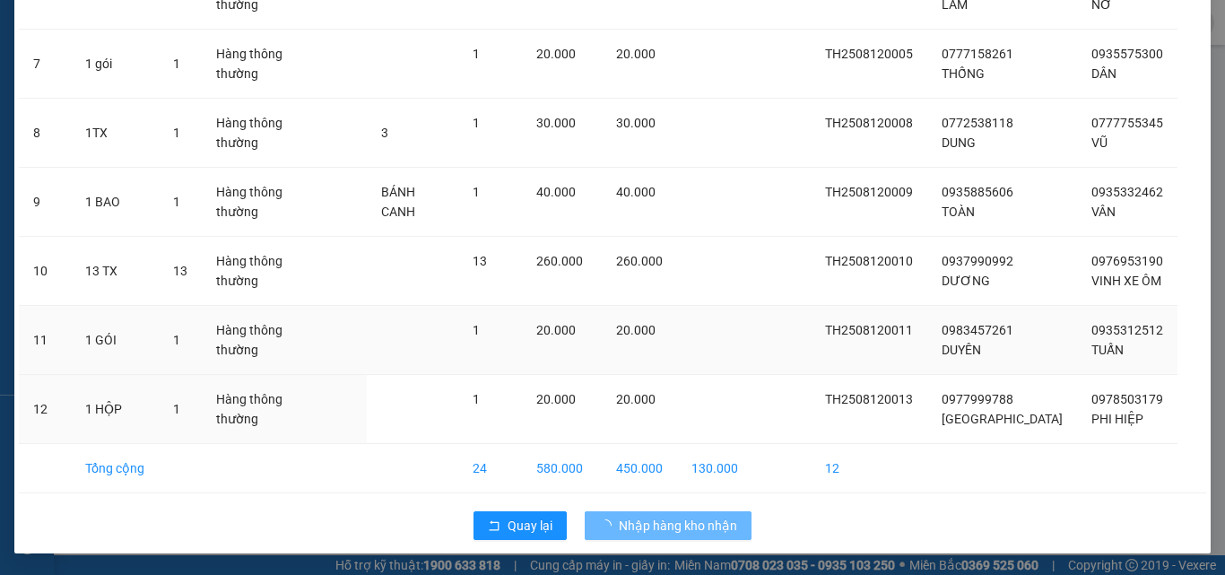  Describe the element at coordinates (244, 90) in the screenshot. I see `div: 0914110055` at that location.